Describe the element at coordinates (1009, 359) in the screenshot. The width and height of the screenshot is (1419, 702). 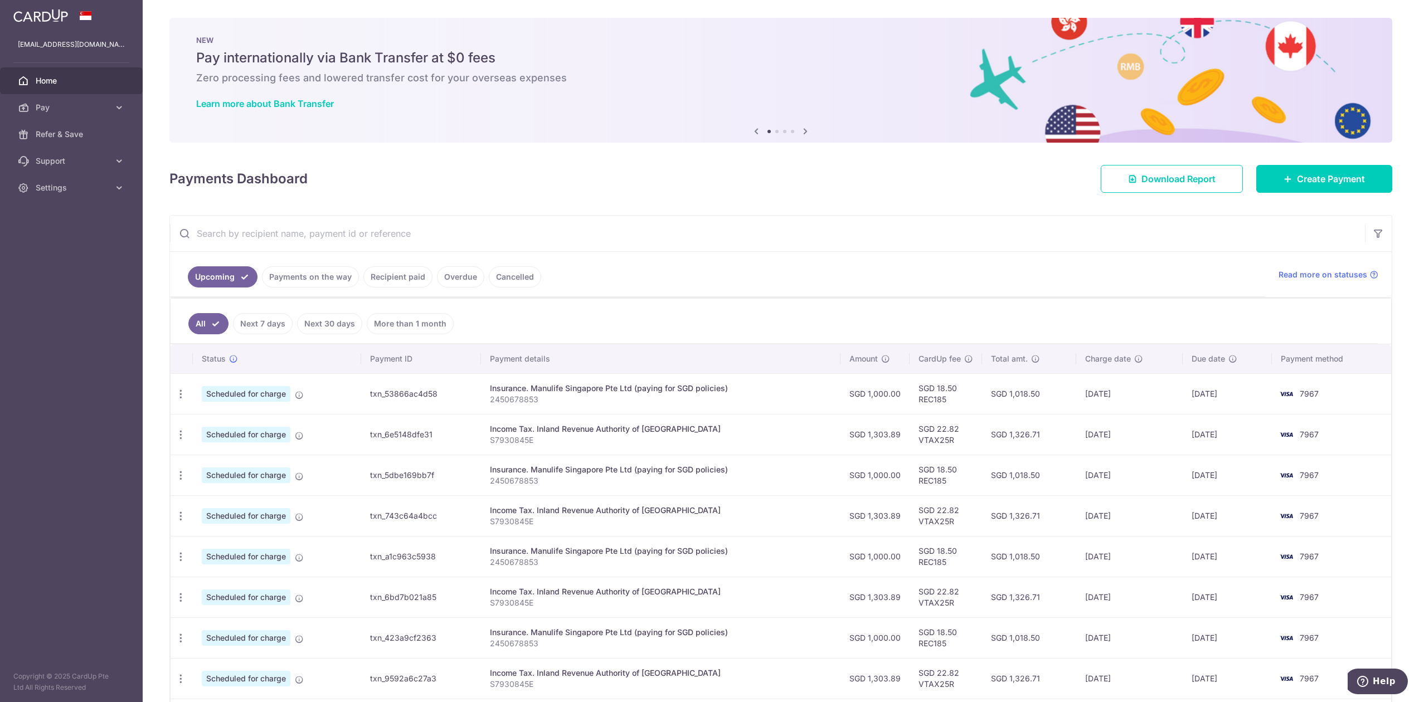
I see `span: Total amt.` at that location.